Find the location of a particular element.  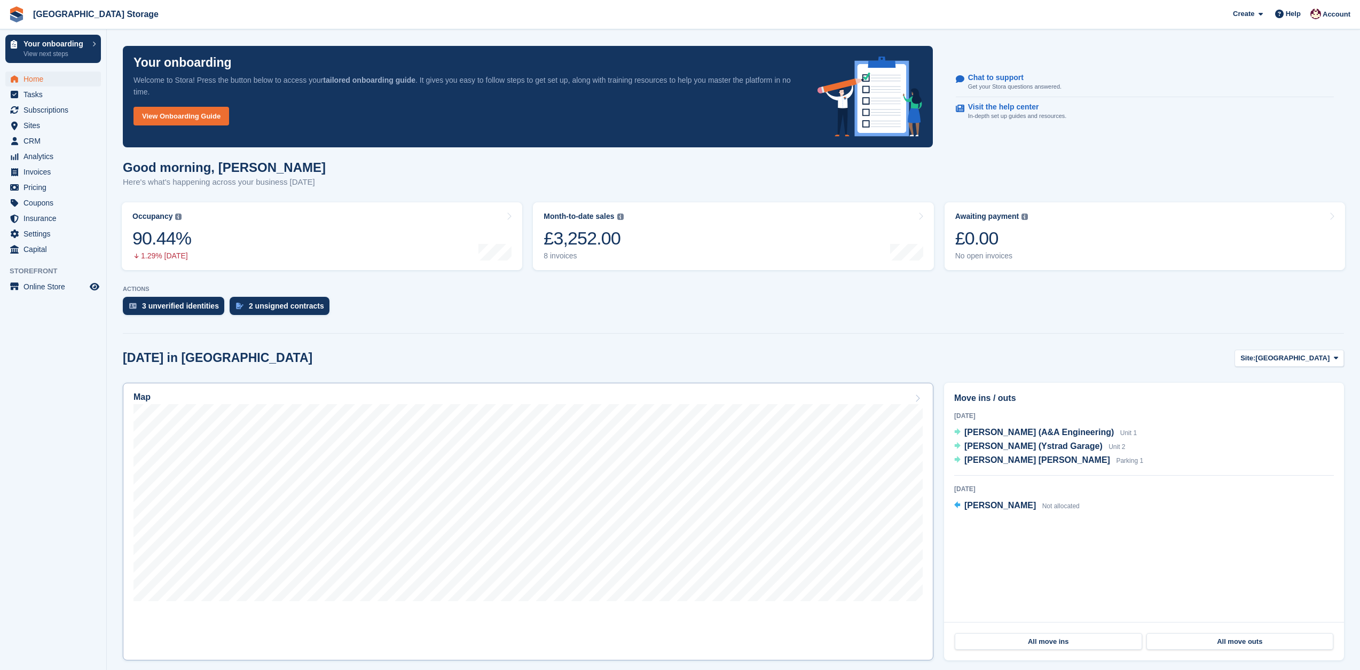

span: Help is located at coordinates (1293, 14).